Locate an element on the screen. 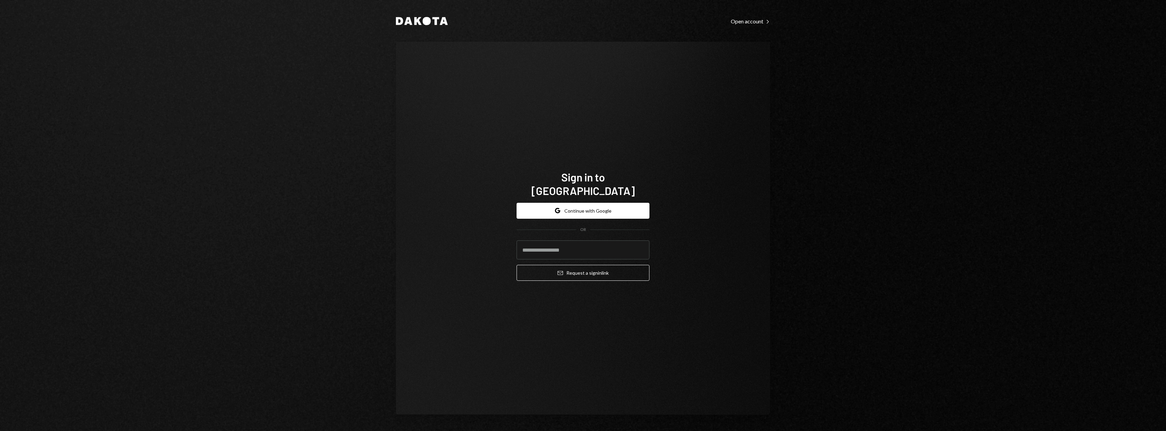 The image size is (1166, 431). button: Request a signinlink is located at coordinates (583, 272).